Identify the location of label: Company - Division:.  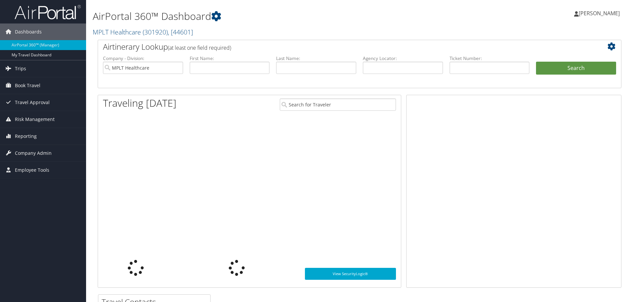
(143, 58).